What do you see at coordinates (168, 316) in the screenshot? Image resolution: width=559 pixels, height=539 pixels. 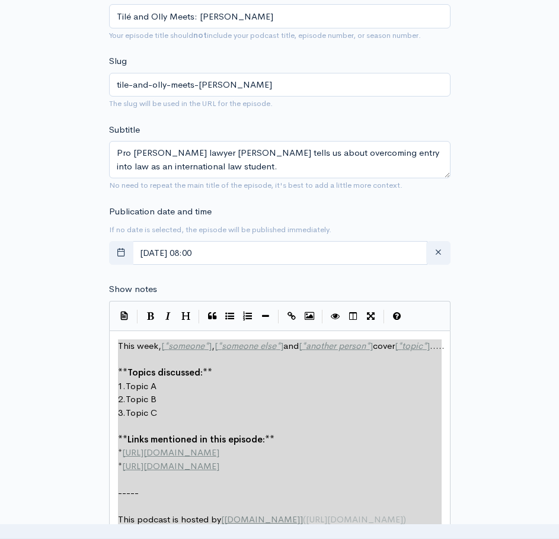 I see `button: Italic` at bounding box center [168, 316].